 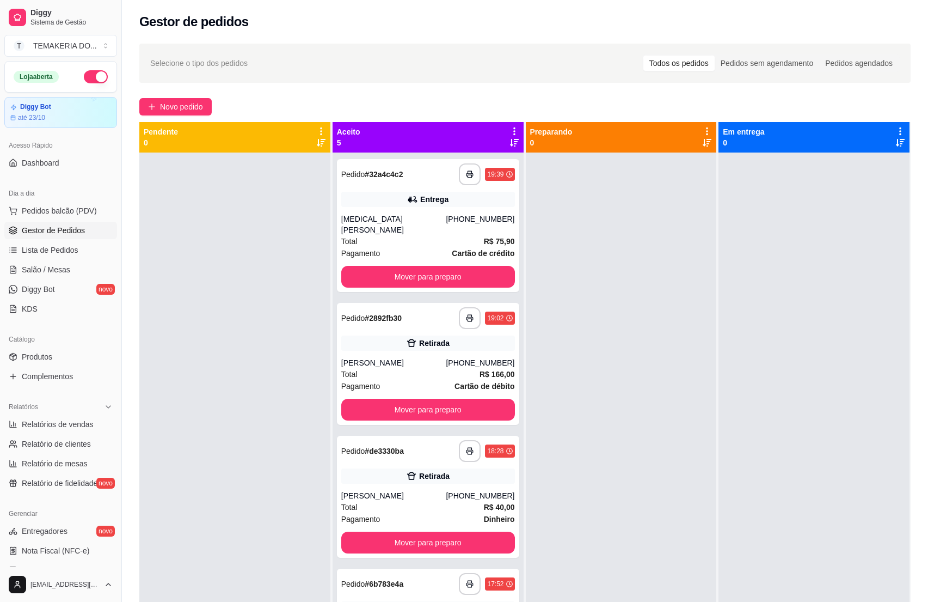 I want to click on div: Todos os pedidos, so click(x=679, y=63).